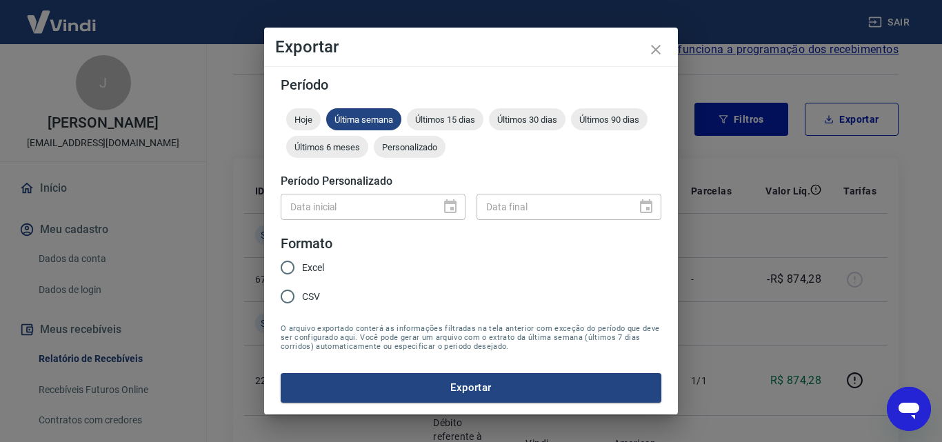 The image size is (942, 442). Describe the element at coordinates (471, 85) in the screenshot. I see `h5: Período` at that location.